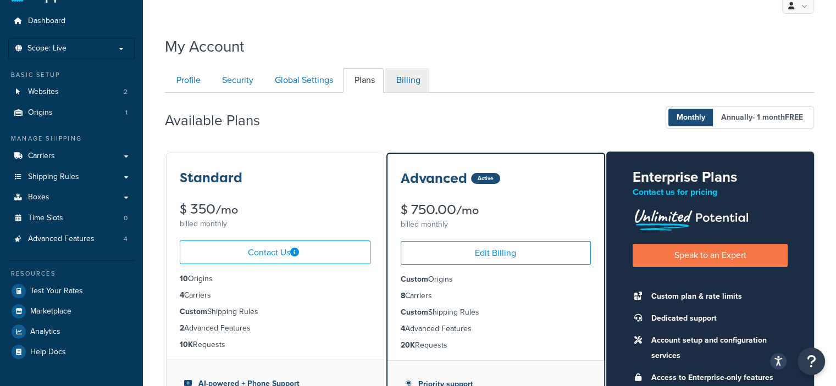 The height and width of the screenshot is (386, 836). I want to click on a: Carriers, so click(71, 156).